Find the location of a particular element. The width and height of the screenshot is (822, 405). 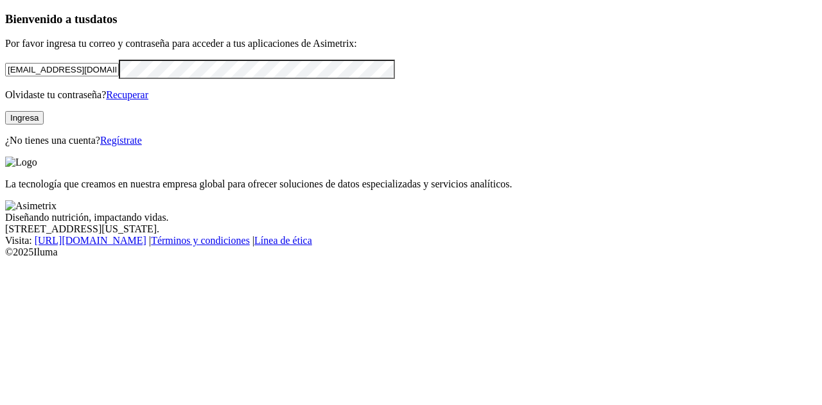

p: ¿No tienes una cuenta? is located at coordinates (411, 141).